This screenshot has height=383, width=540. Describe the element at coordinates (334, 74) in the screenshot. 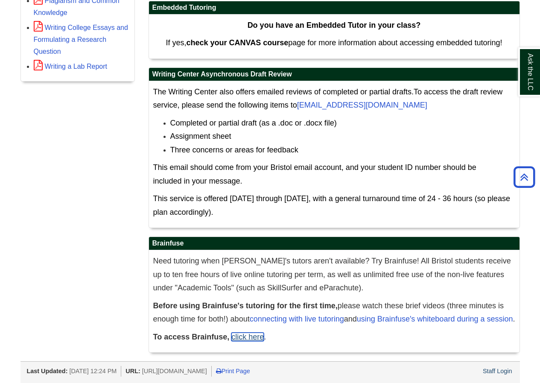

I see `h2: Writing Center Asynchronous Draft Review` at that location.